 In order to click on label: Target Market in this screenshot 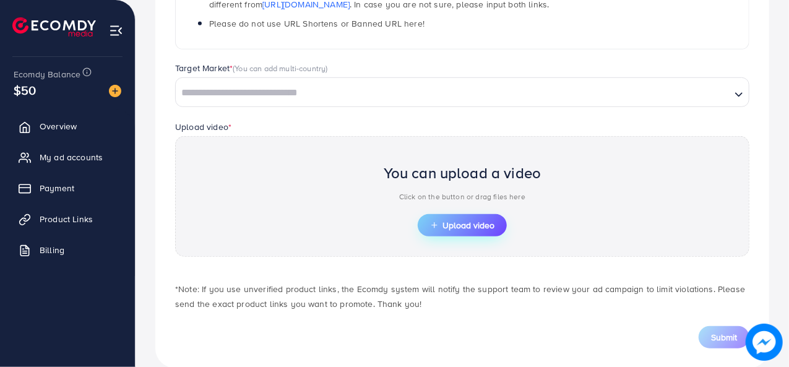, I will do `click(251, 68)`.